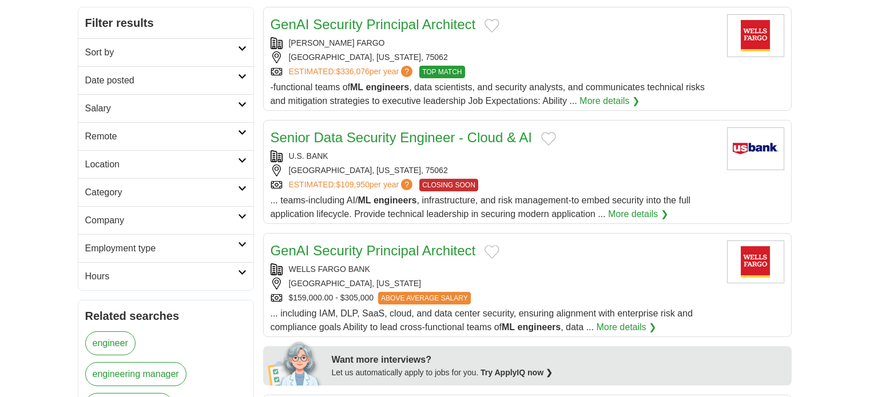 This screenshot has width=869, height=397. I want to click on span: TOP MATCH, so click(442, 72).